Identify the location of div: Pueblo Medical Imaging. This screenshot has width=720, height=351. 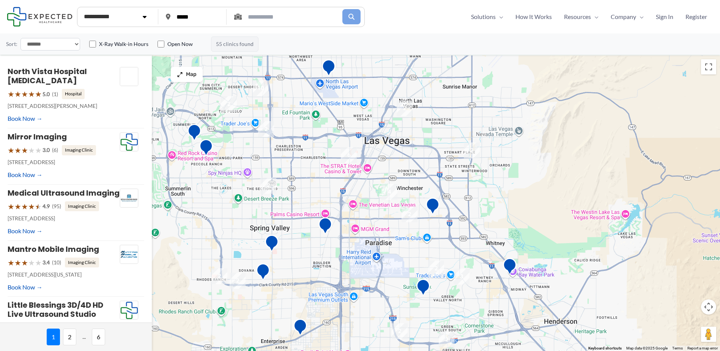
(272, 244).